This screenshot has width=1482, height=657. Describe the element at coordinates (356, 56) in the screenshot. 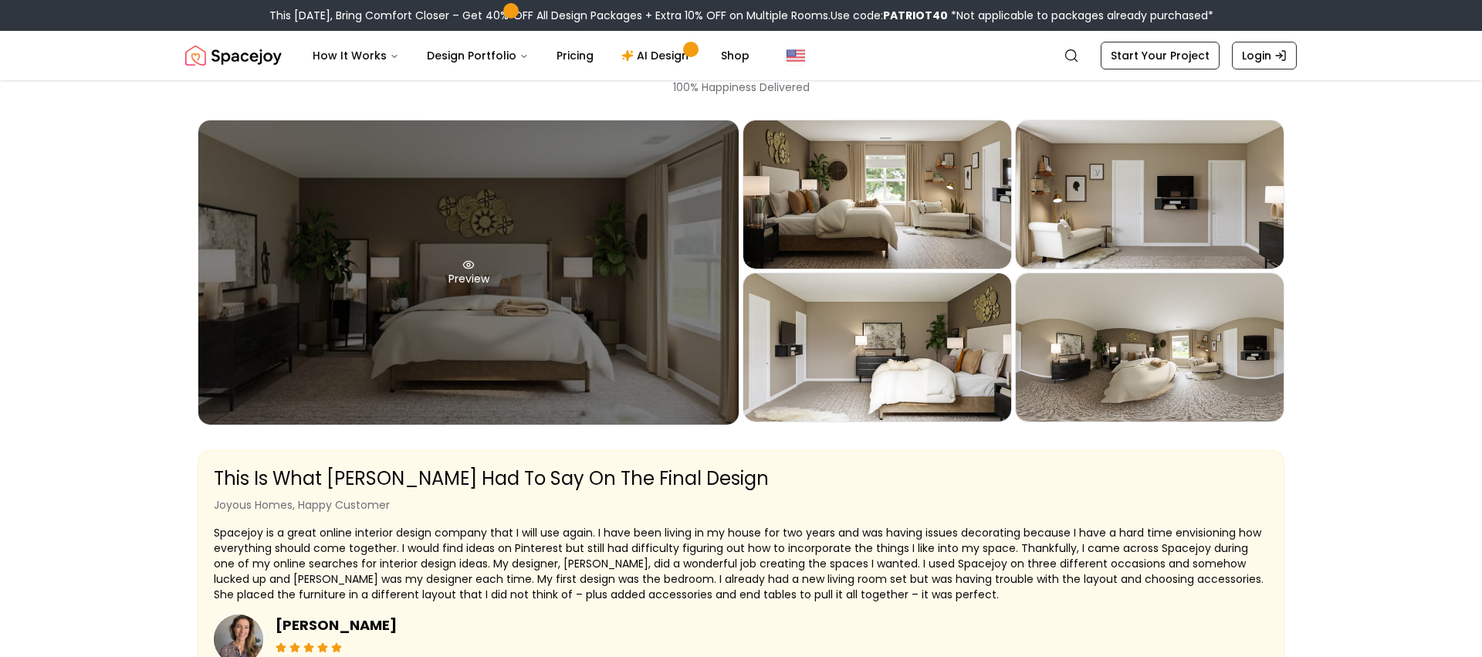

I see `button: How It Works` at that location.